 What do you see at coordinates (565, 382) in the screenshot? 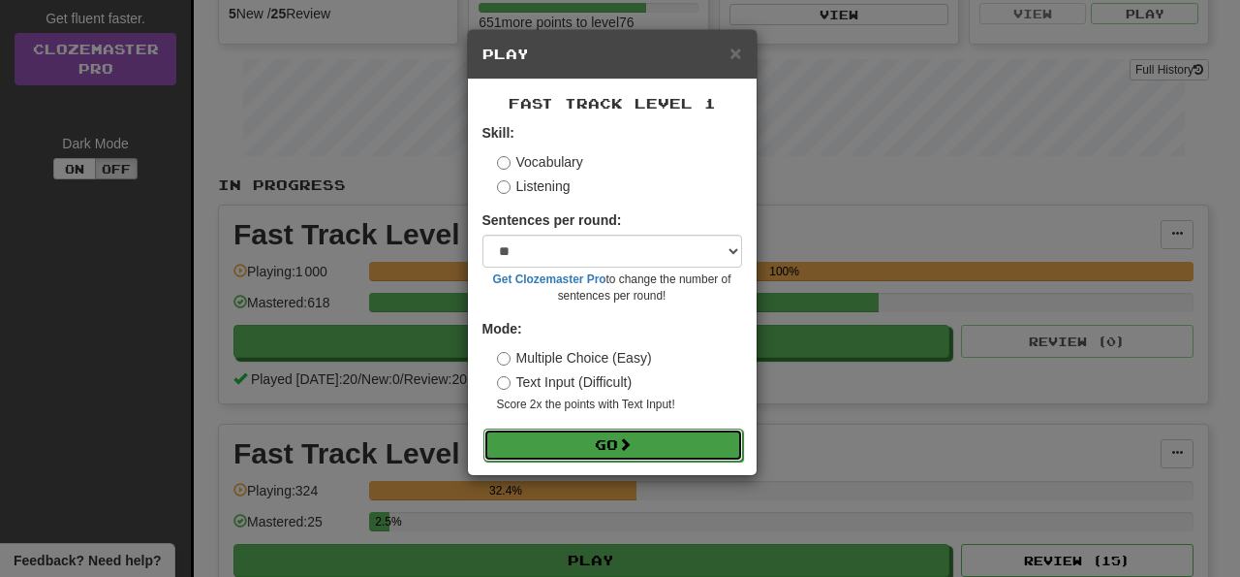
I see `label: Text Input (Difficult)` at bounding box center [565, 382].